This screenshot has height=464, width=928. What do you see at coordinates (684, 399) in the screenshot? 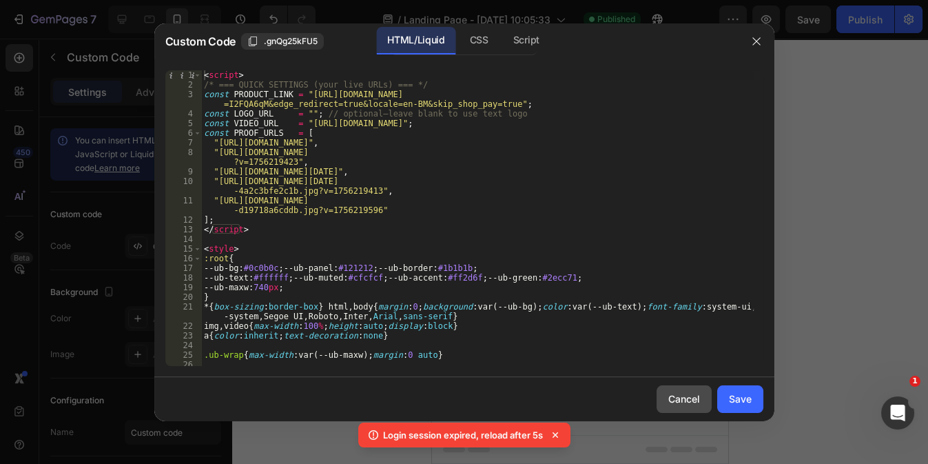
I see `button: Cancel` at bounding box center [684, 399].